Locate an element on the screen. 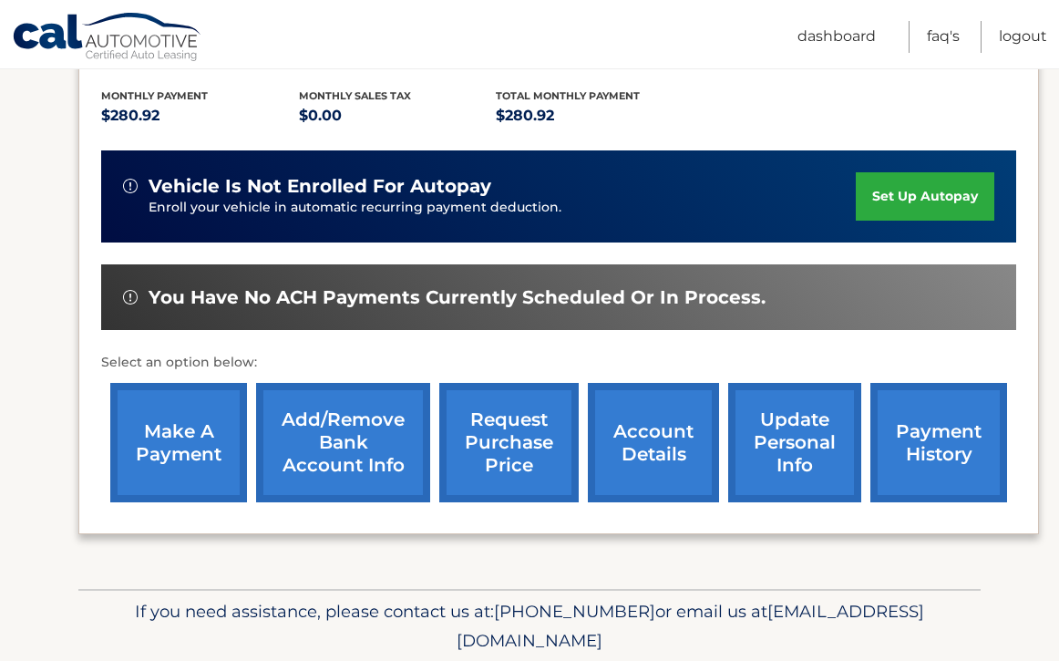 The height and width of the screenshot is (661, 1059). a: request purchase price is located at coordinates (509, 442).